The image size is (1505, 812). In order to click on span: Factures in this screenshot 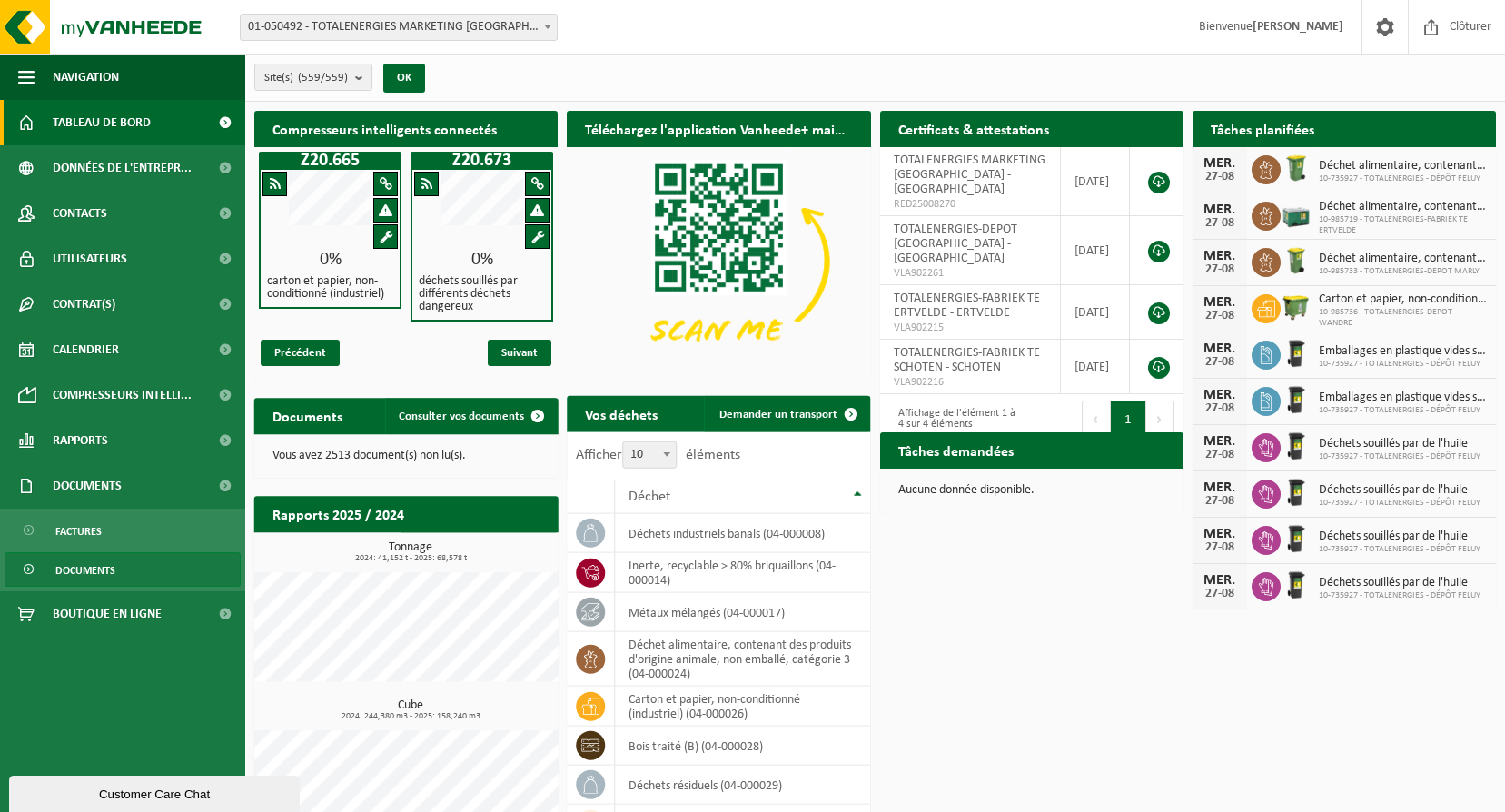, I will do `click(78, 531)`.